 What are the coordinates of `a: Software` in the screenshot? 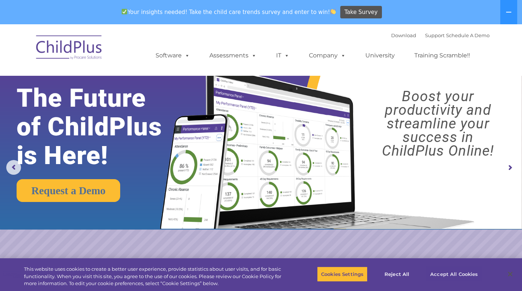 It's located at (172, 56).